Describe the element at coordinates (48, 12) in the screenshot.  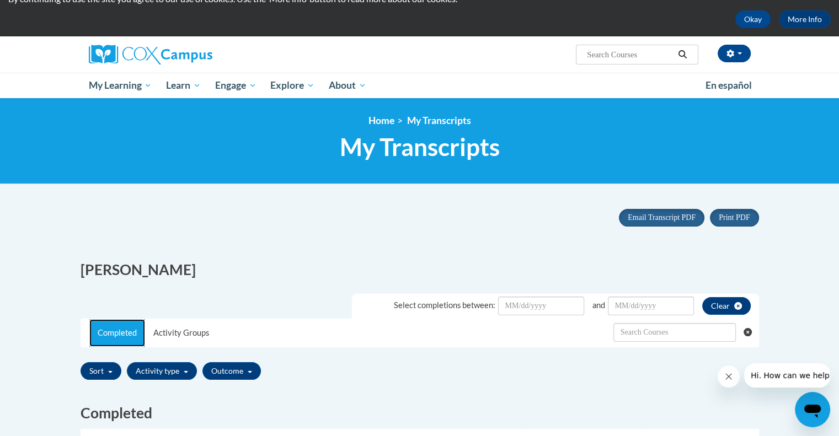
I see `span: Hi. How can we help?` at that location.